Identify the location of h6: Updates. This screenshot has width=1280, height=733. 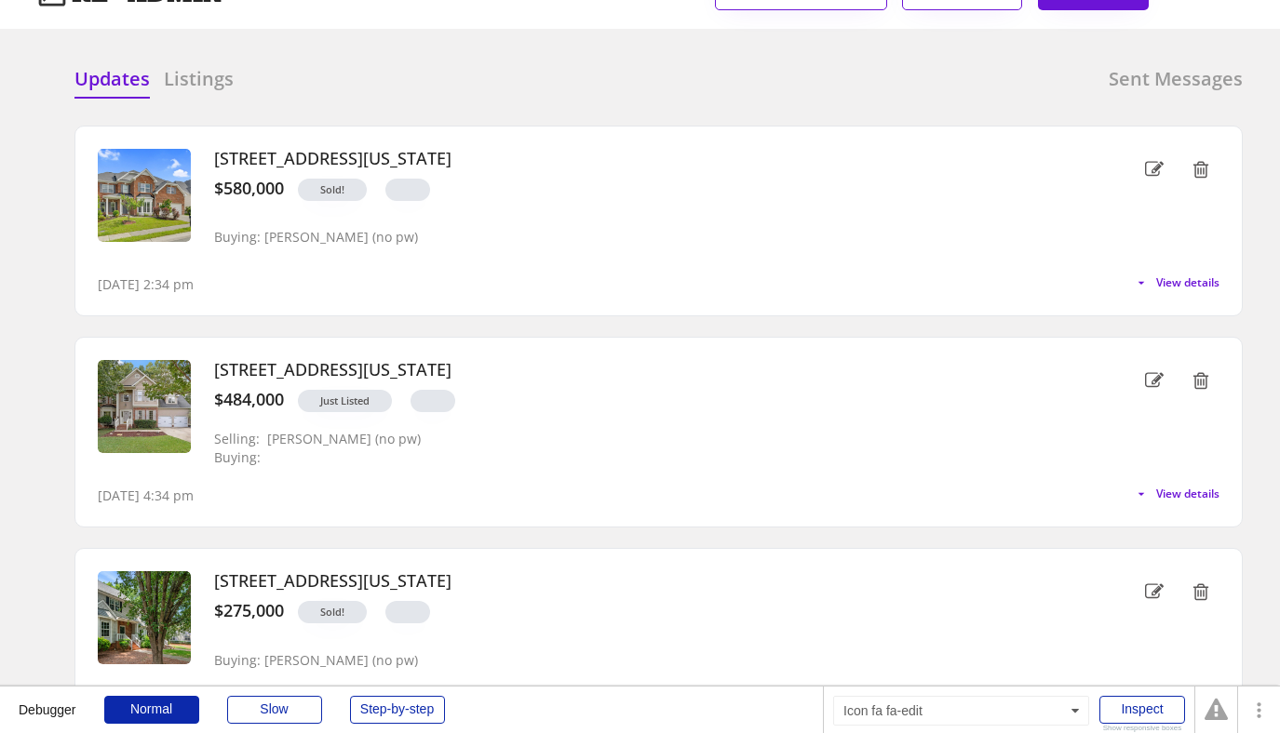
(112, 79).